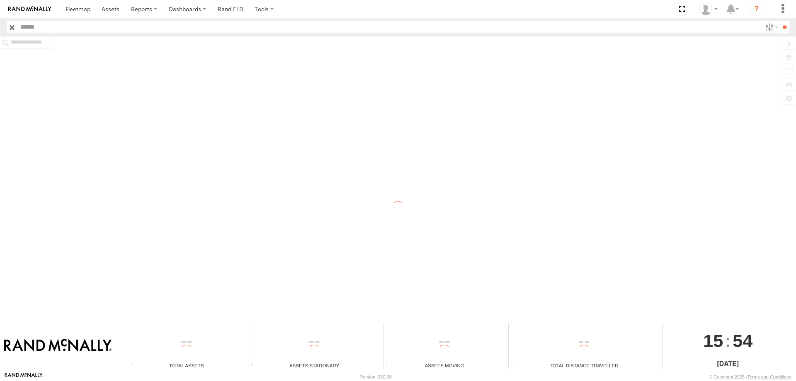 Image resolution: width=796 pixels, height=381 pixels. Describe the element at coordinates (708, 9) in the screenshot. I see `div: Chase Tanke` at that location.